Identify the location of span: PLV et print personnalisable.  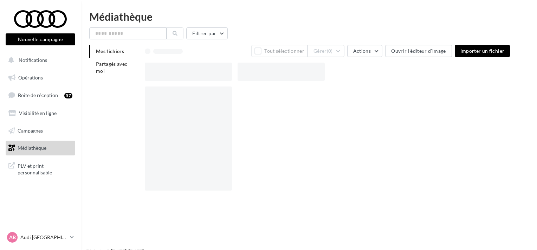
(45, 168).